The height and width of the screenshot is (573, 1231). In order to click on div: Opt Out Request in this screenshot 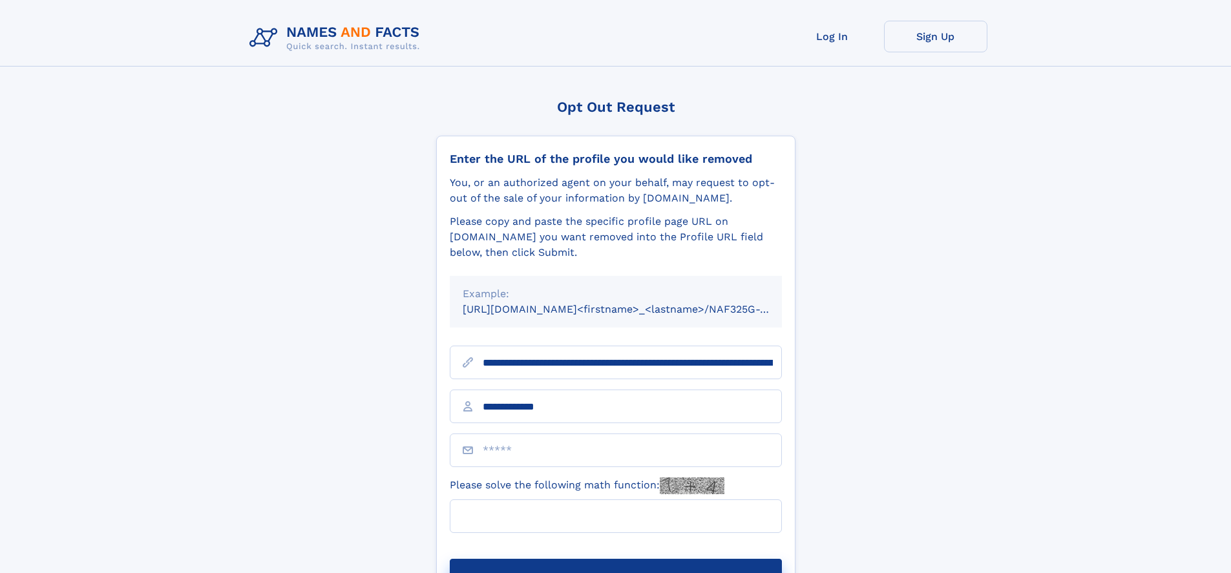, I will do `click(616, 107)`.